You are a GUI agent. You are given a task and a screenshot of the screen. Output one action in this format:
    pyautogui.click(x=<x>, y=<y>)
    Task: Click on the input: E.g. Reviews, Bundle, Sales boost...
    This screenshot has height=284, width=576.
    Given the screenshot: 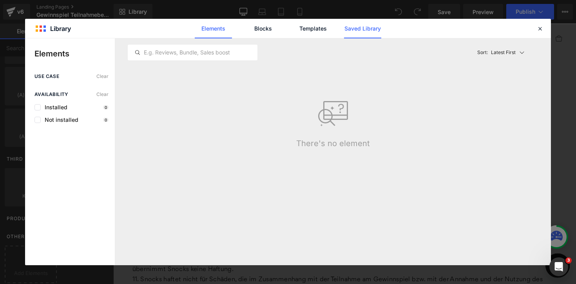 What is the action you would take?
    pyautogui.click(x=192, y=52)
    